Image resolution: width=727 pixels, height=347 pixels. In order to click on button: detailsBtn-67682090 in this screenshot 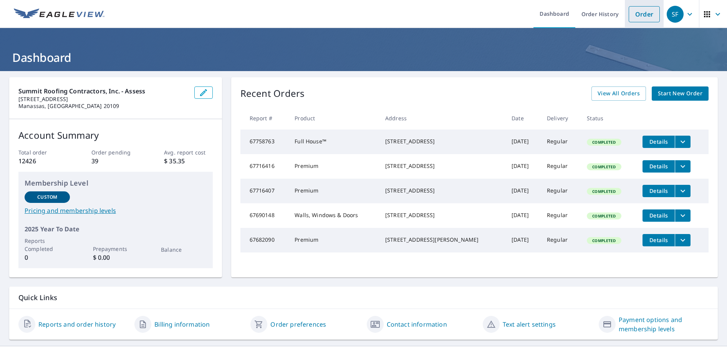, I will do `click(659, 240)`.